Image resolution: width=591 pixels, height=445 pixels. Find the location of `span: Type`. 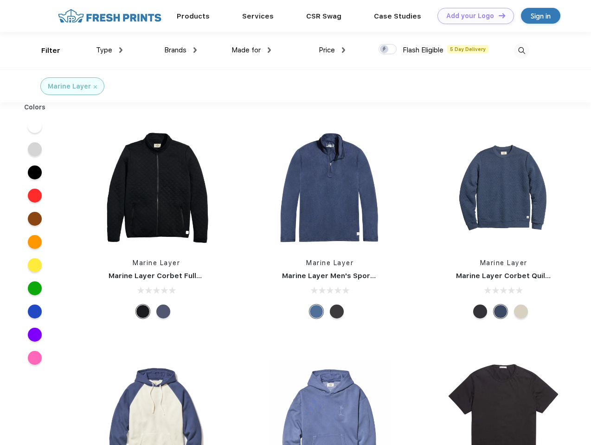

span: Type is located at coordinates (104, 50).